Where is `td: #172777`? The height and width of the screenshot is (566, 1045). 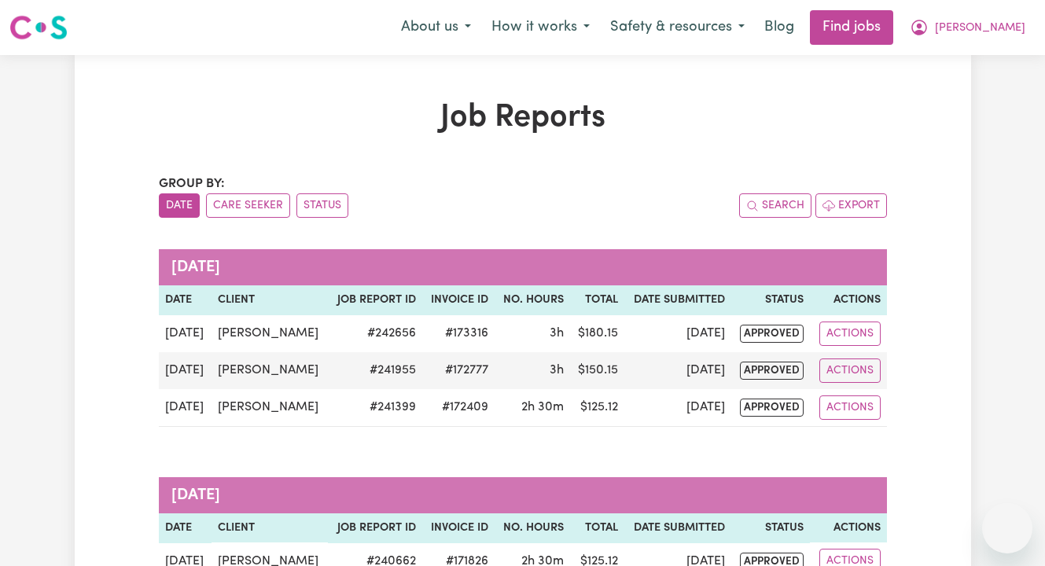 td: #172777 is located at coordinates (458, 370).